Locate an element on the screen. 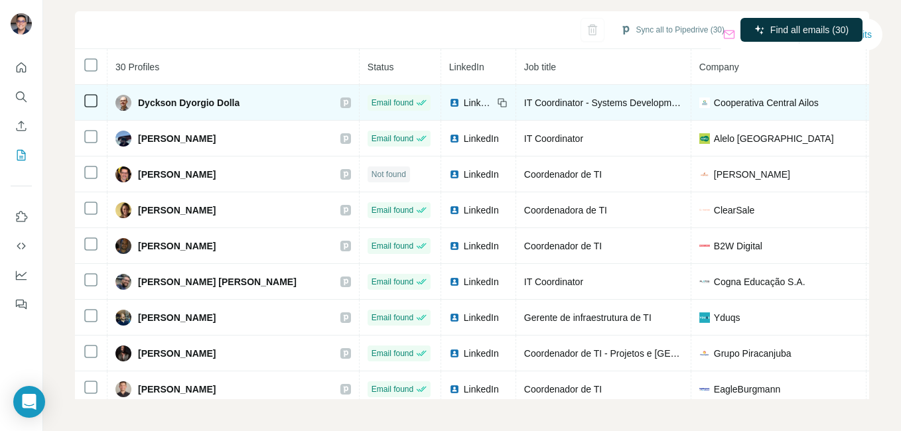  button: Enrich CSV is located at coordinates (21, 126).